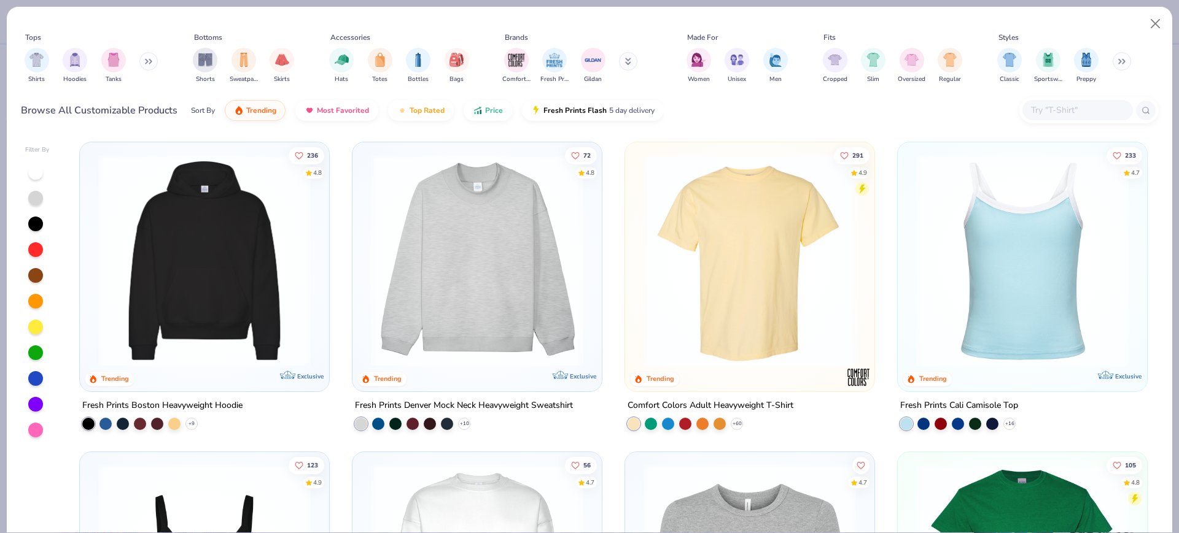 The height and width of the screenshot is (533, 1179). I want to click on span: Shirts, so click(36, 79).